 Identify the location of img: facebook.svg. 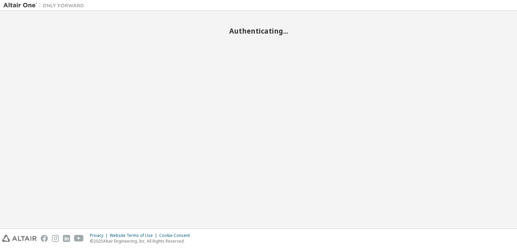
(44, 239).